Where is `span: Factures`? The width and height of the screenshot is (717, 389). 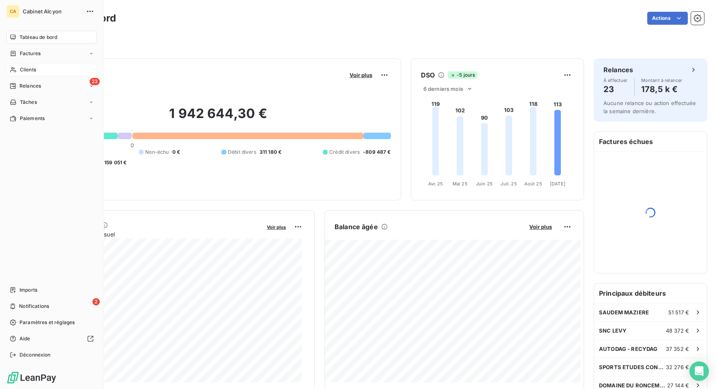
span: Factures is located at coordinates (30, 54).